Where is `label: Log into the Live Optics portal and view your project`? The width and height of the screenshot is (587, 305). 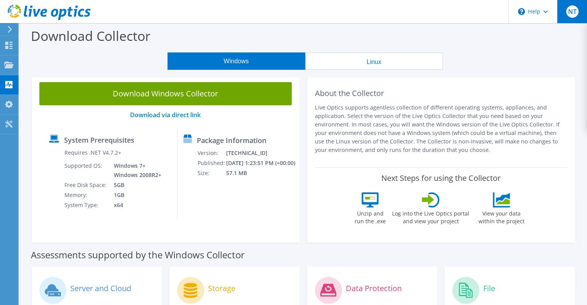 label: Log into the Live Optics portal and view your project is located at coordinates (431, 217).